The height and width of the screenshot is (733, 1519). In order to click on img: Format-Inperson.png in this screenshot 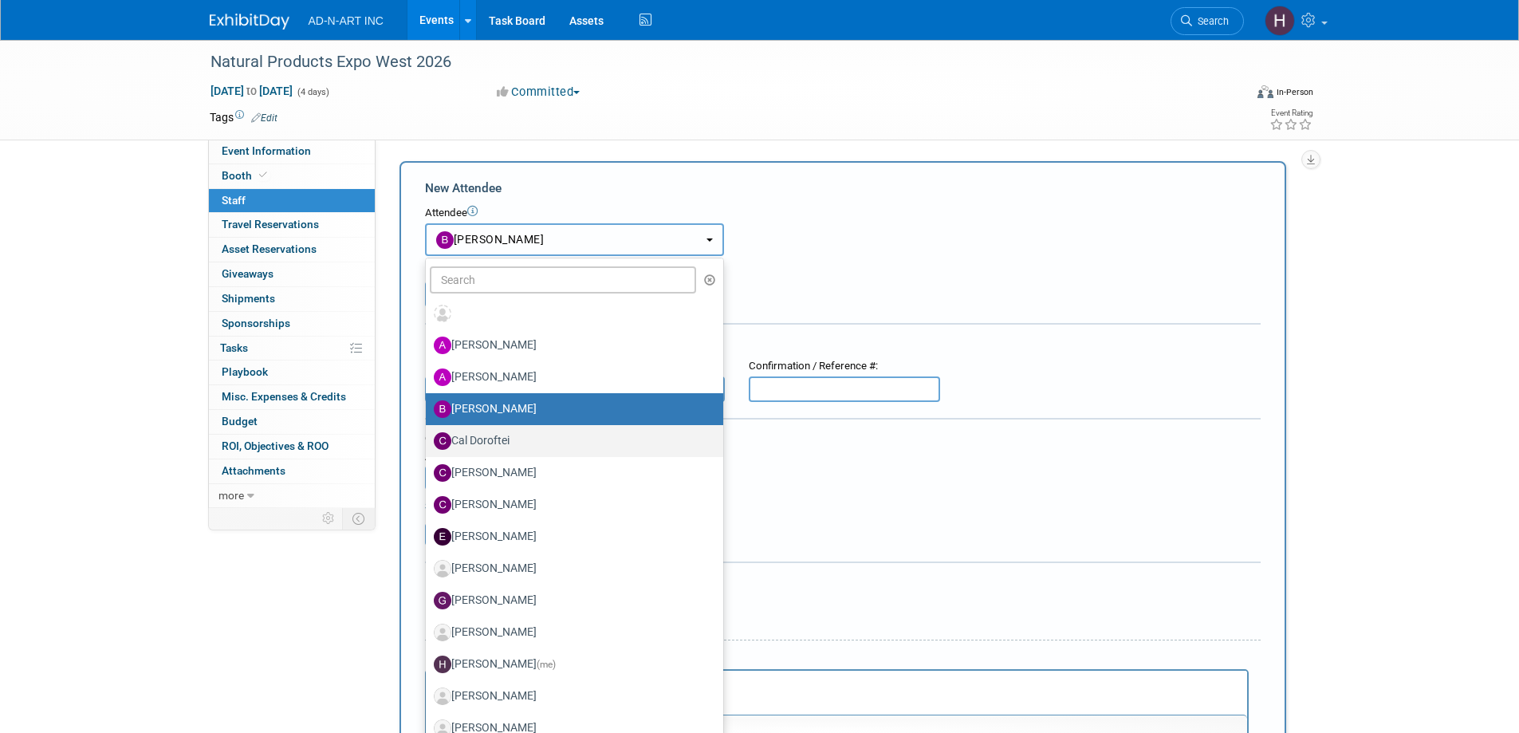, I will do `click(1266, 92)`.